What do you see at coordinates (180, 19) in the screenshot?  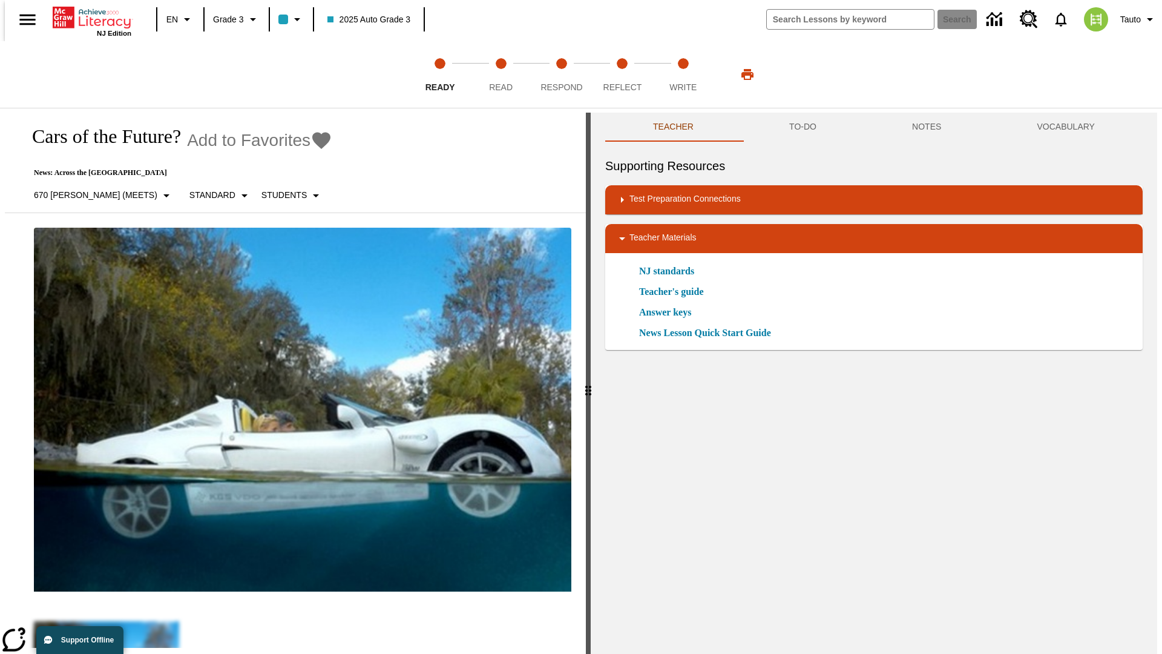 I see `button: Language: EN, Select a language` at bounding box center [180, 19].